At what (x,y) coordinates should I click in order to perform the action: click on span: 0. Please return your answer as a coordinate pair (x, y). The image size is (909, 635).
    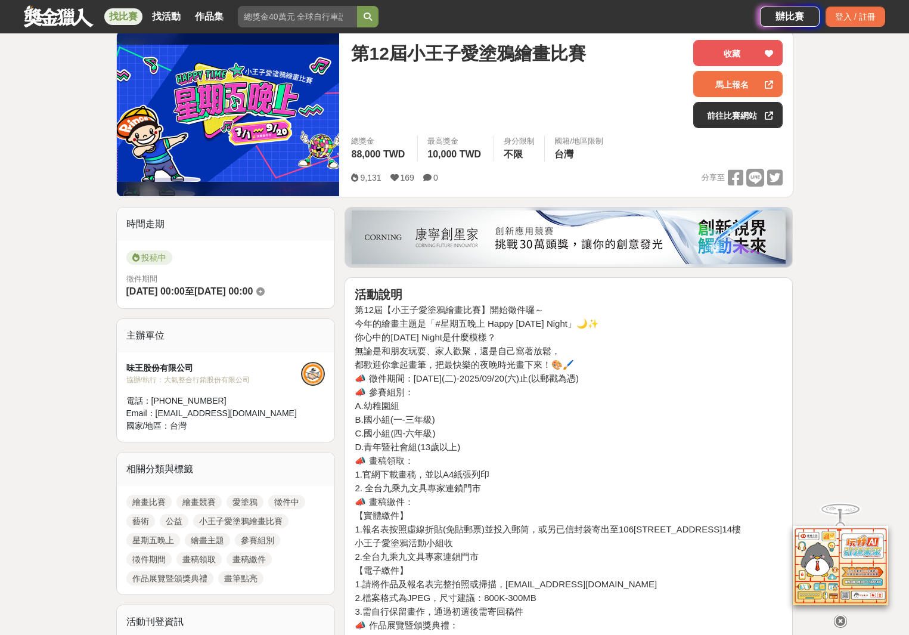
    Looking at the image, I should click on (436, 178).